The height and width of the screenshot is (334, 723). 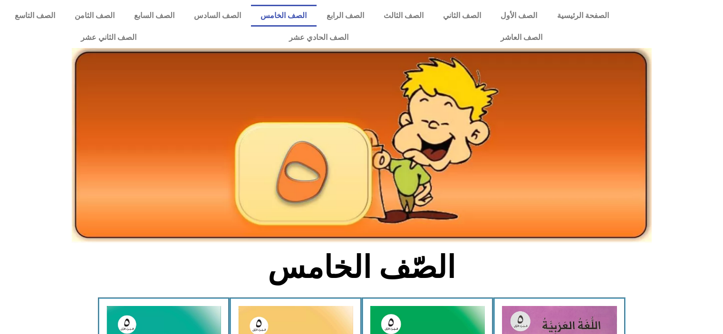 I want to click on a: الصف الثامن, so click(x=94, y=16).